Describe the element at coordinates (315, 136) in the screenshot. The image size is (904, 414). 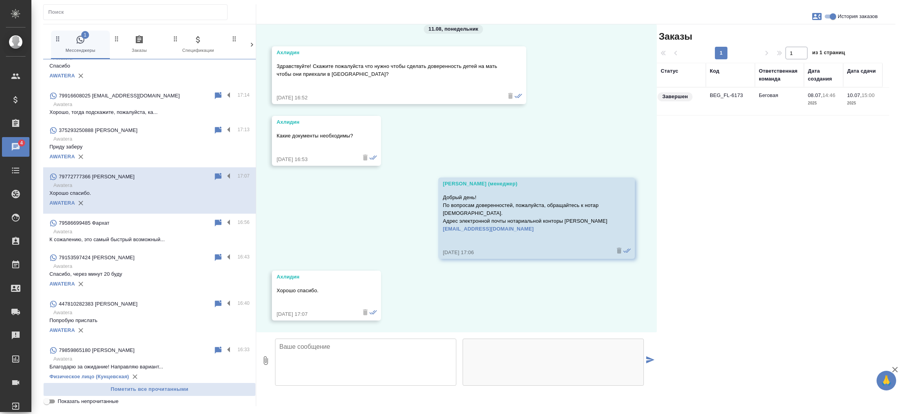
I see `p: Какие документы необходимы?` at that location.